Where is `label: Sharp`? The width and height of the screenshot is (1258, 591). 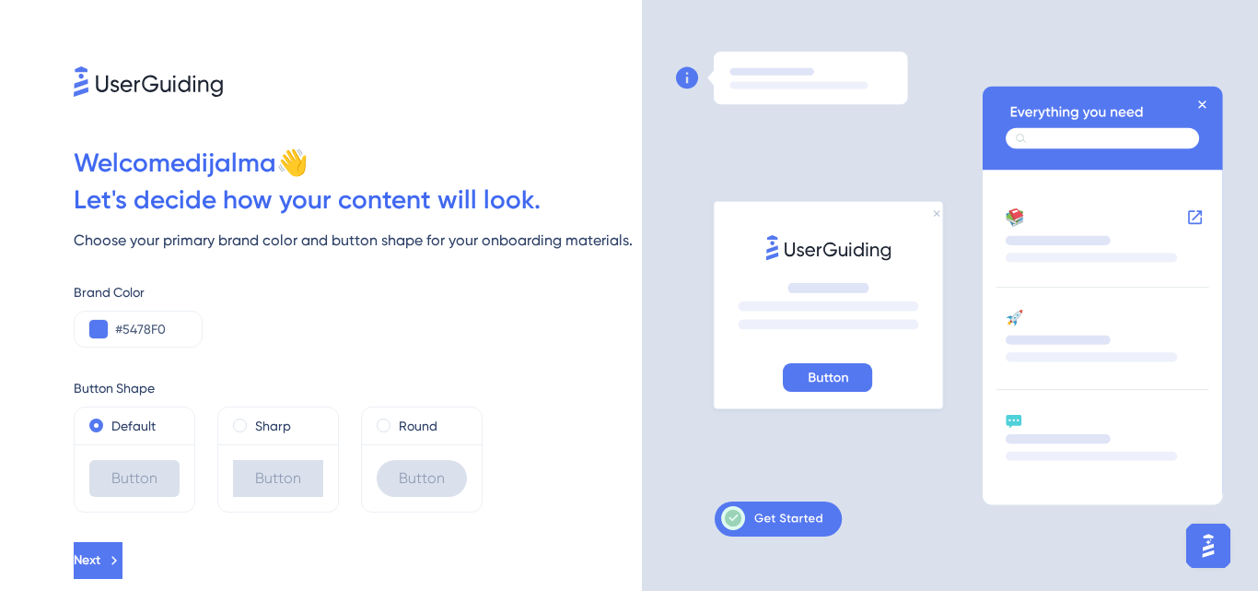
label: Sharp is located at coordinates (273, 426).